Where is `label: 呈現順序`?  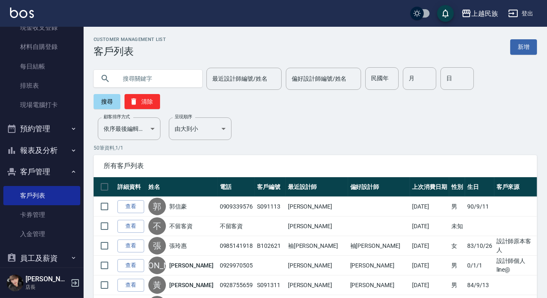 label: 呈現順序 is located at coordinates (183, 117).